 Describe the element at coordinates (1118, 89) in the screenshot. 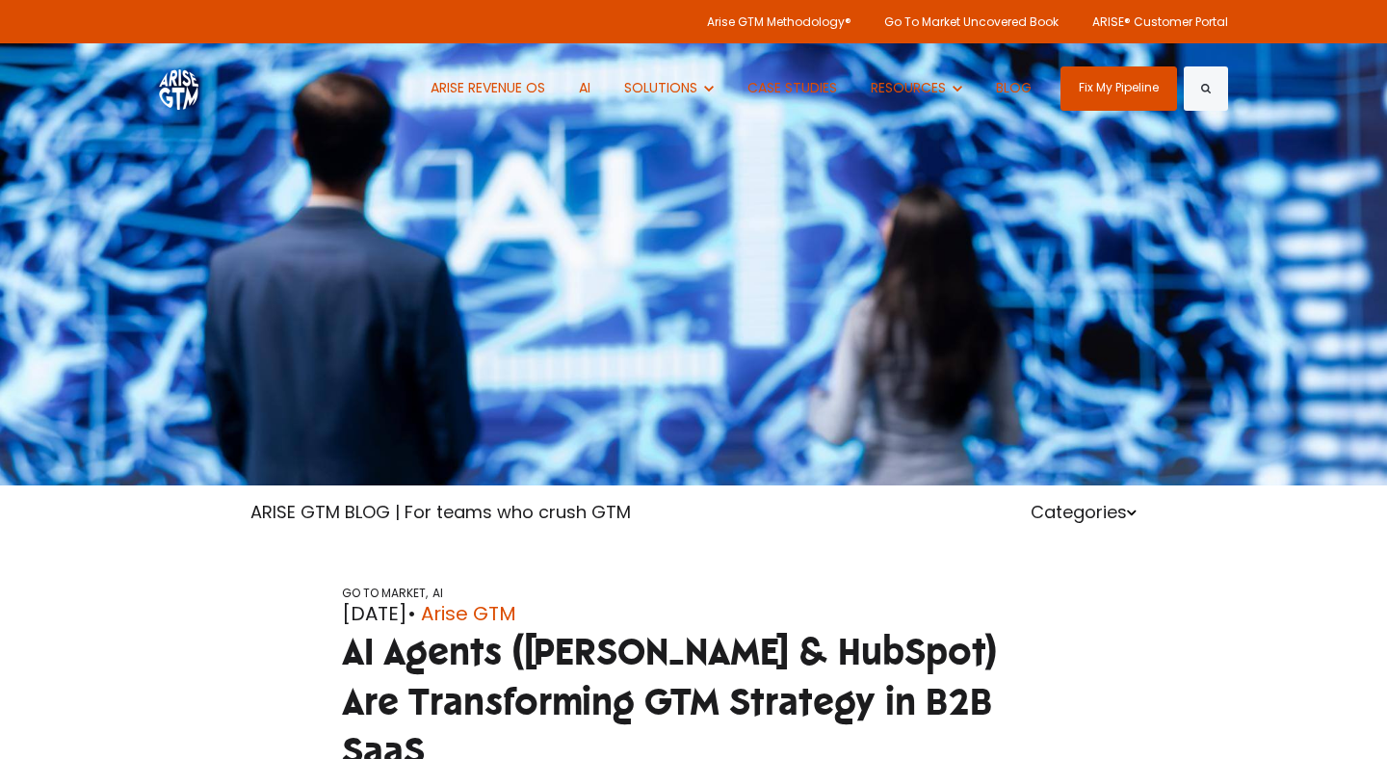

I see `a: Fix My Pipeline` at that location.